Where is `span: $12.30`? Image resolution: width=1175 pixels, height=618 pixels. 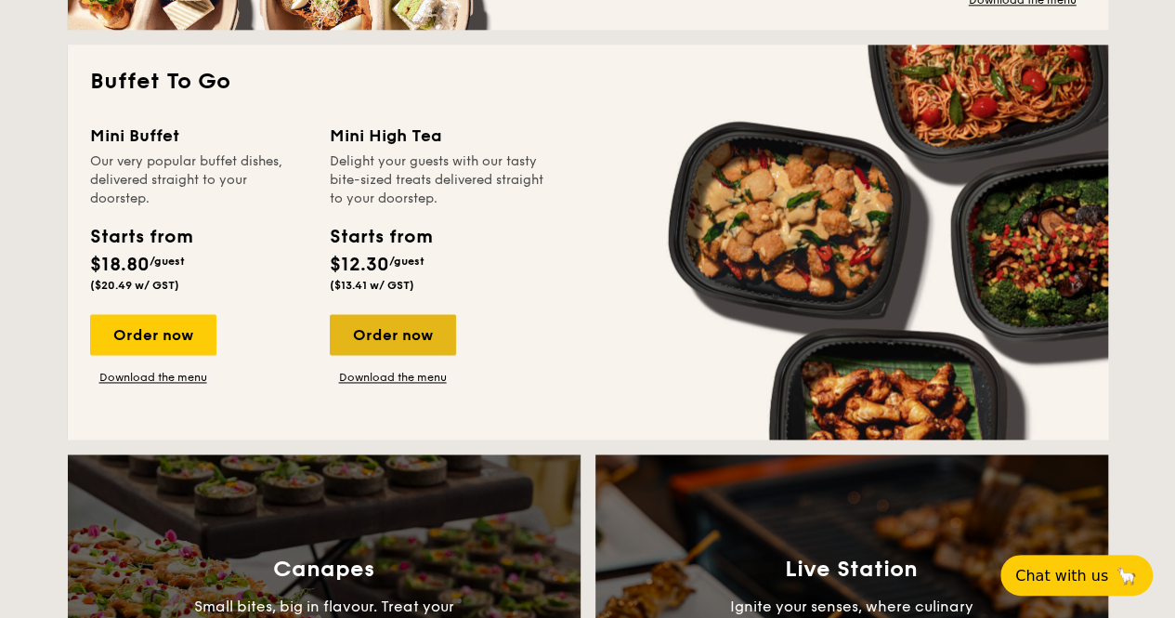
span: $12.30 is located at coordinates (359, 265).